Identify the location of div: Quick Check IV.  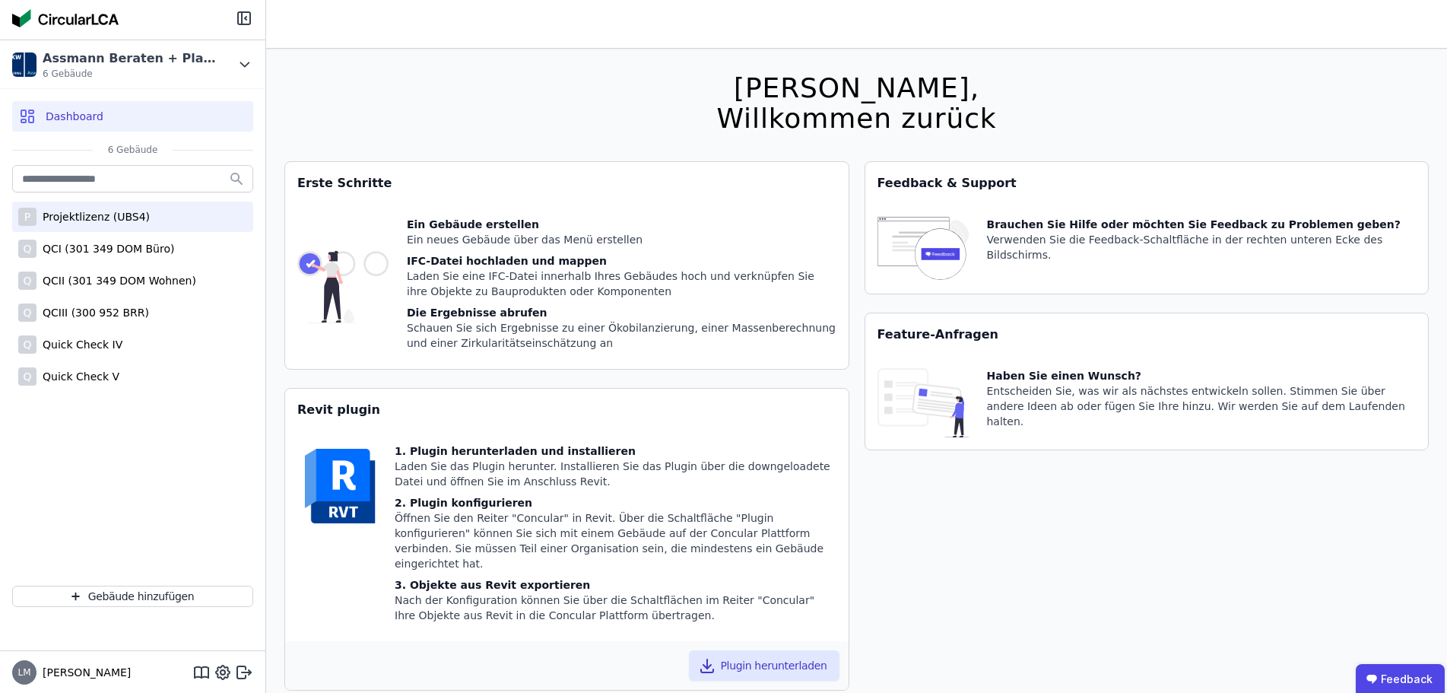
(79, 345).